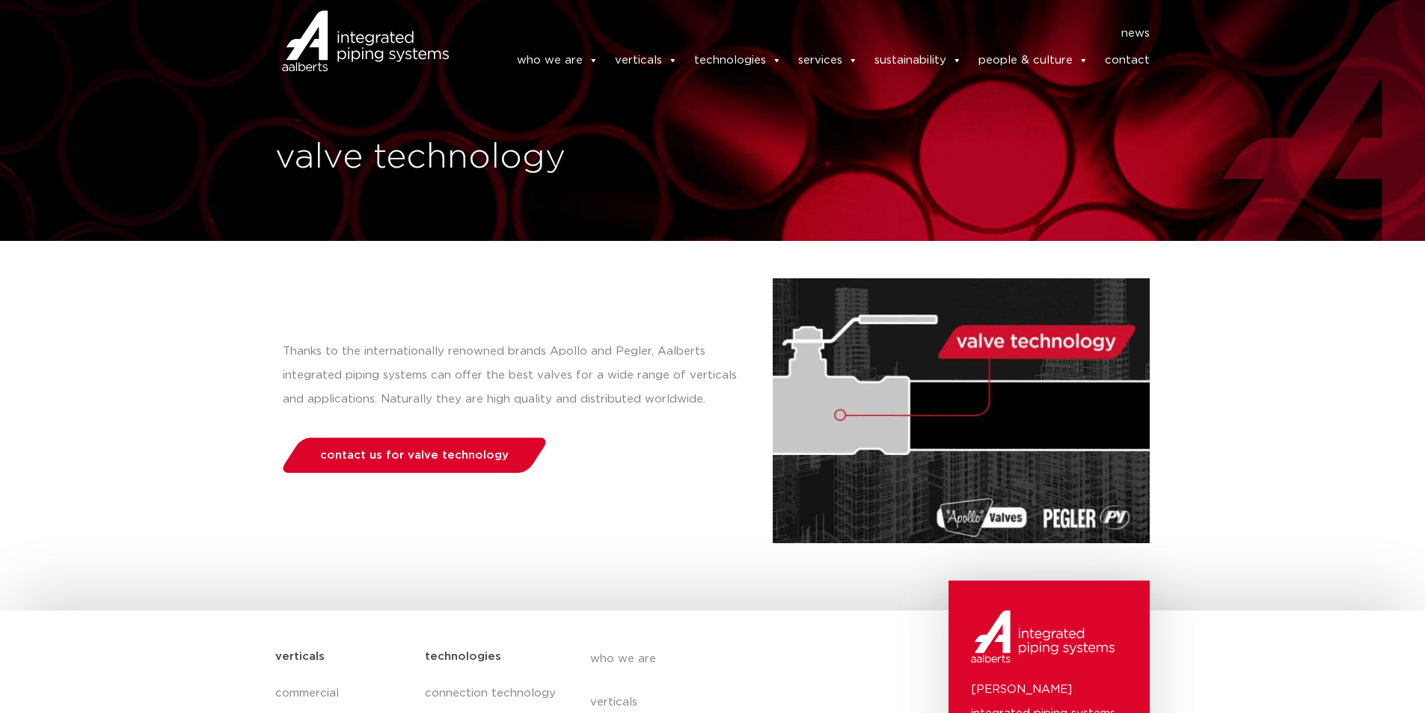 The image size is (1425, 713). Describe the element at coordinates (918, 61) in the screenshot. I see `a: sustainability` at that location.